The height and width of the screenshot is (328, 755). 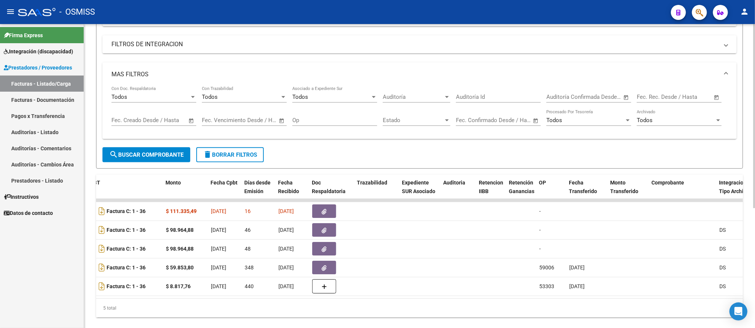 I want to click on datatable-header-cell: Doc Respaldatoria, so click(x=331, y=191).